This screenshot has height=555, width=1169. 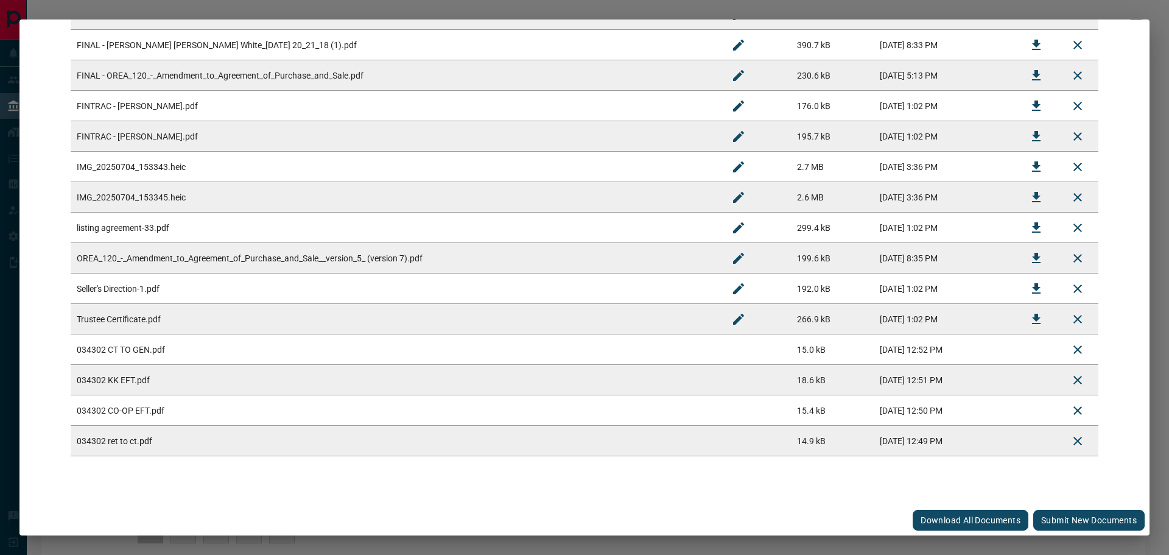 I want to click on td: 192.0 kB, so click(x=832, y=289).